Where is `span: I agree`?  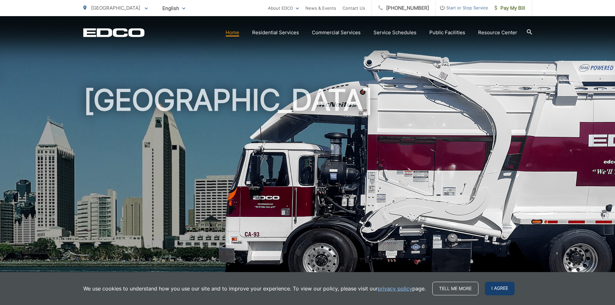 span: I agree is located at coordinates (500, 289).